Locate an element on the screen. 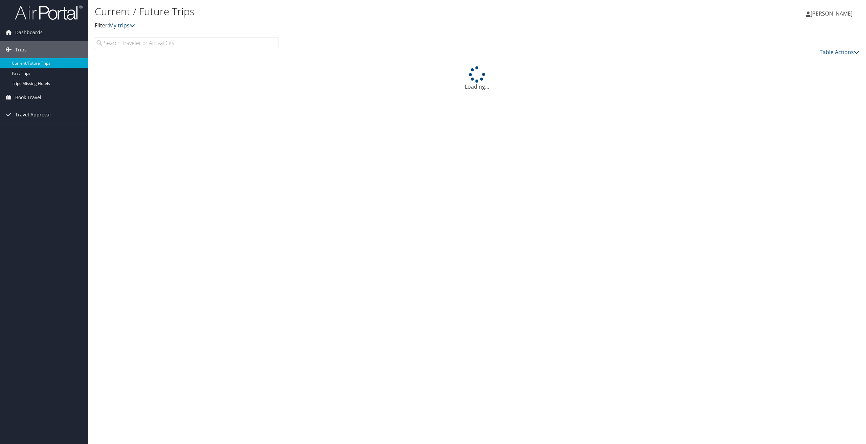 This screenshot has height=444, width=866. input: Search Traveler or Arrival City is located at coordinates (186, 43).